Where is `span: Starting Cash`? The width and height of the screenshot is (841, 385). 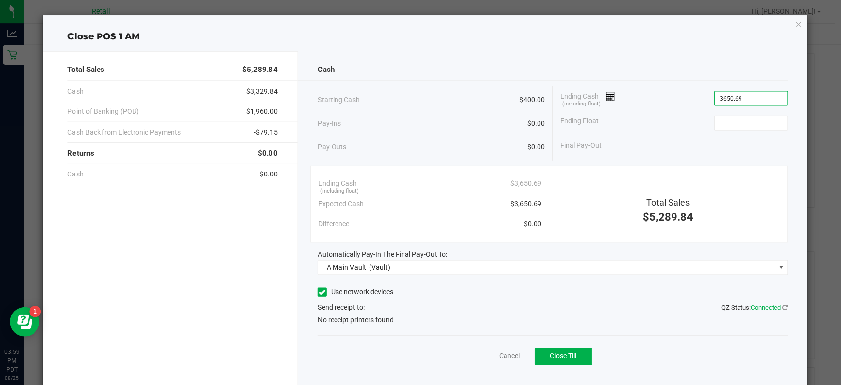
span: Starting Cash is located at coordinates (337, 99).